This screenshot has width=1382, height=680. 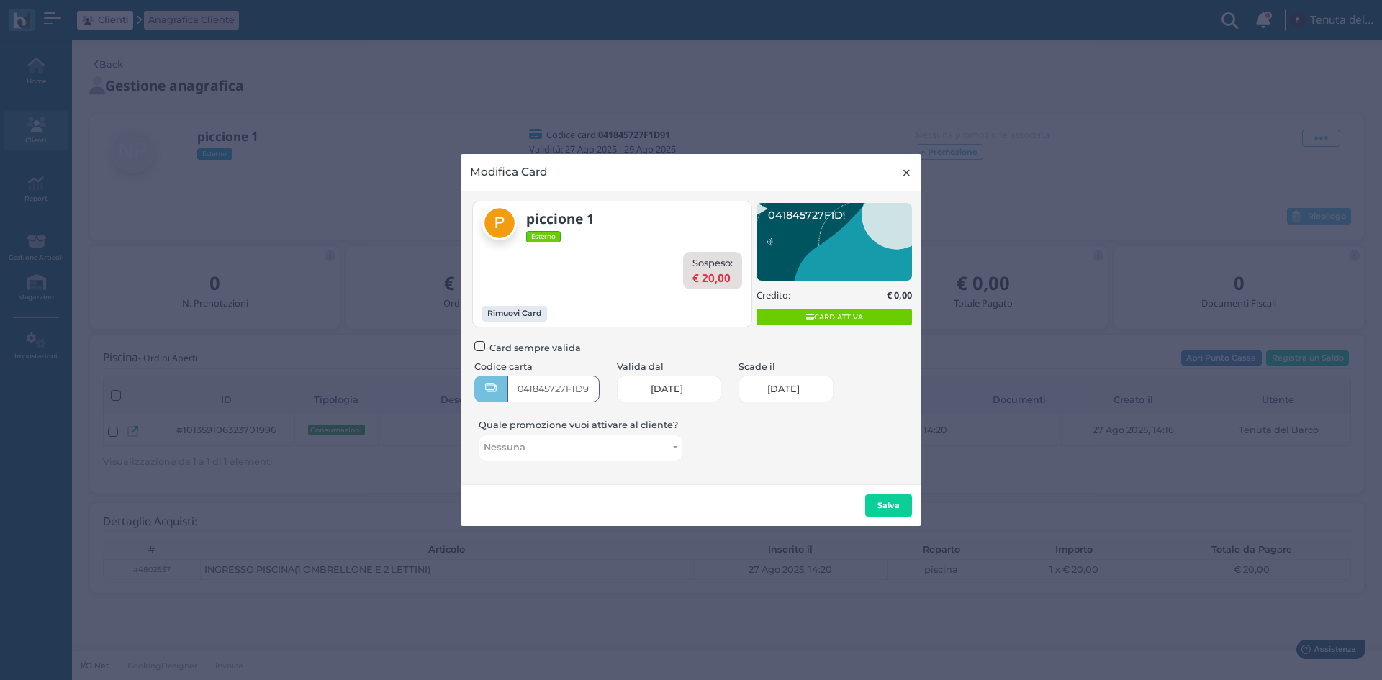 What do you see at coordinates (888, 505) in the screenshot?
I see `b: Salva` at bounding box center [888, 505].